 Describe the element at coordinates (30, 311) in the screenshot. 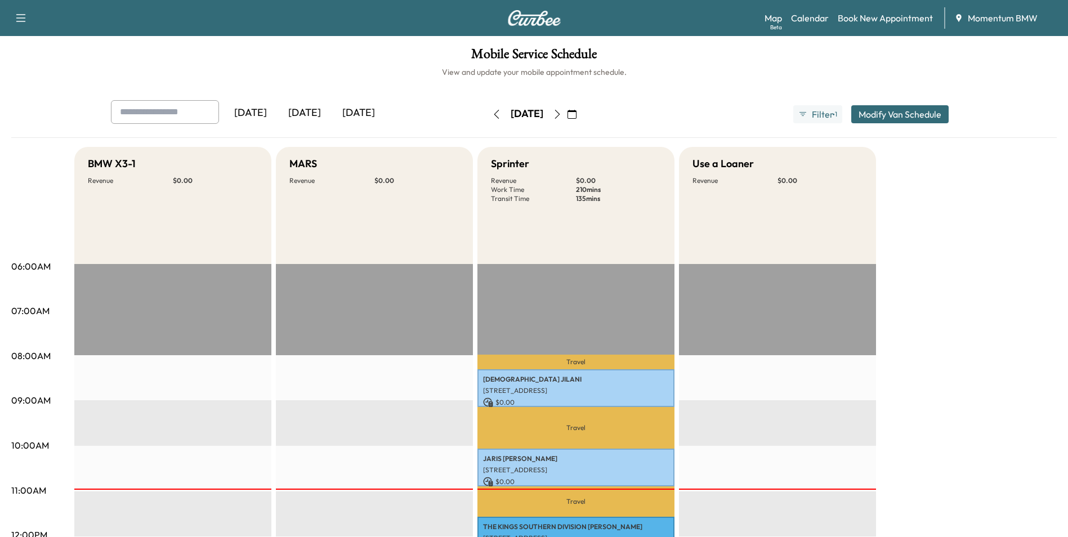

I see `p: 07:00AM` at that location.